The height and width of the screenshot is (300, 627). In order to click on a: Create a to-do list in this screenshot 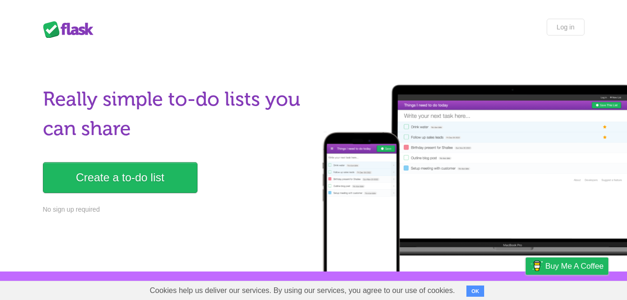, I will do `click(120, 177)`.